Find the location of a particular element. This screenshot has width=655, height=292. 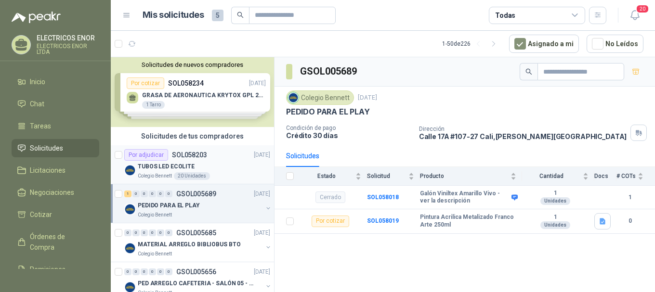

div: Por cotizar is located at coordinates (330, 221).